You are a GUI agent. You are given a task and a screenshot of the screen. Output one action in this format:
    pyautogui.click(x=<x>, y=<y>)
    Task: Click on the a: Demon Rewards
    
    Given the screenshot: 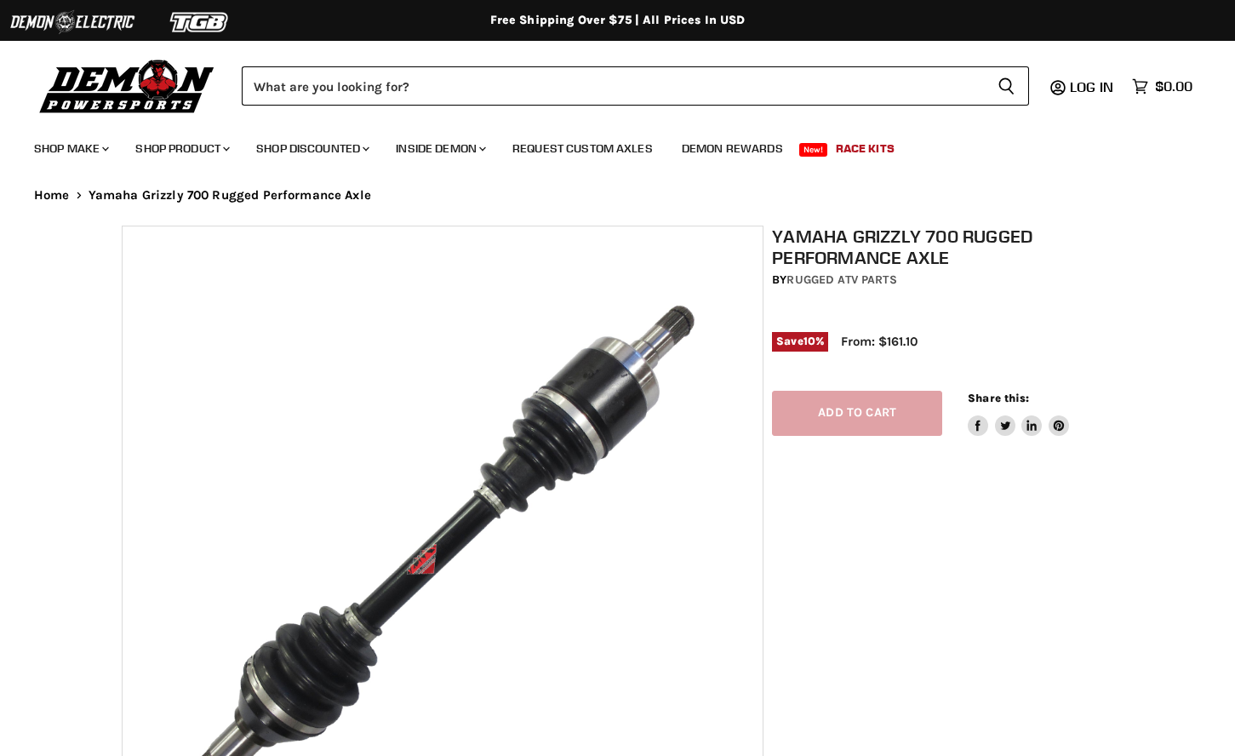 What is the action you would take?
    pyautogui.click(x=732, y=148)
    